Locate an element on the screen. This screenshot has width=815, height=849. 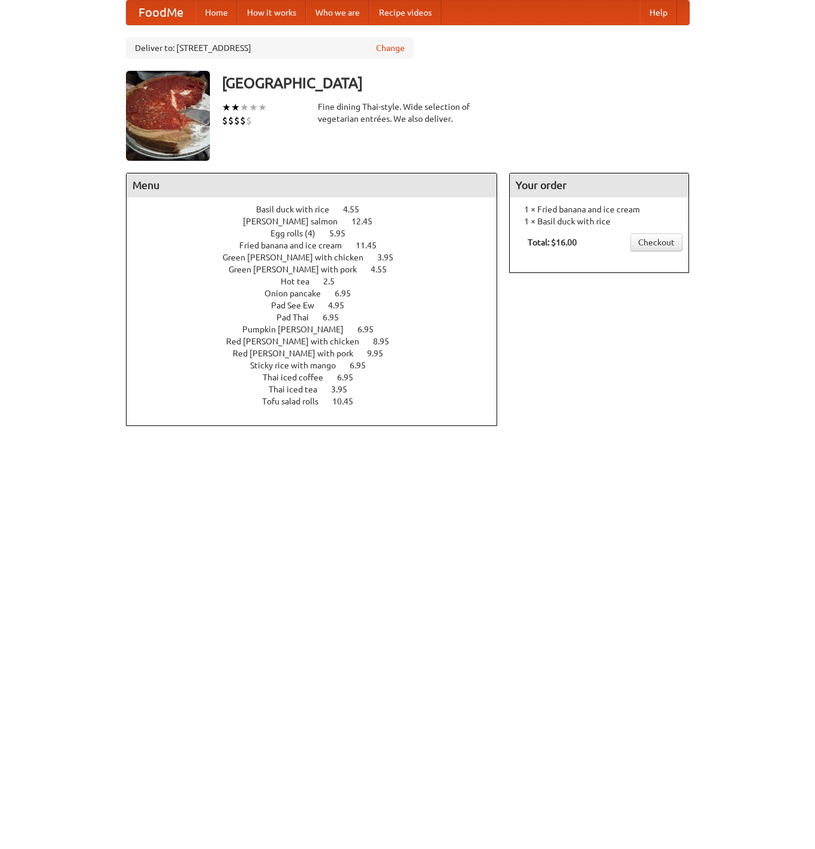
span: 9.95 is located at coordinates (381, 353).